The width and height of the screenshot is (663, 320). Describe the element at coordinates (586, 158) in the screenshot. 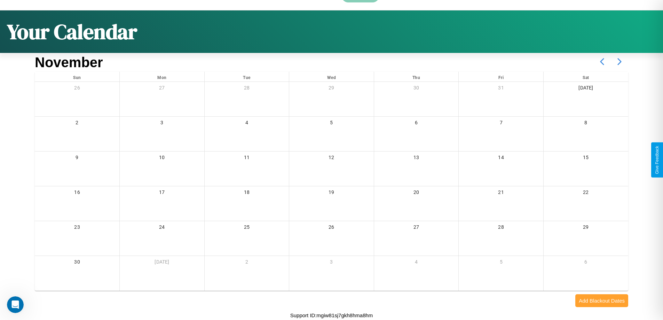

I see `div: 15` at that location.